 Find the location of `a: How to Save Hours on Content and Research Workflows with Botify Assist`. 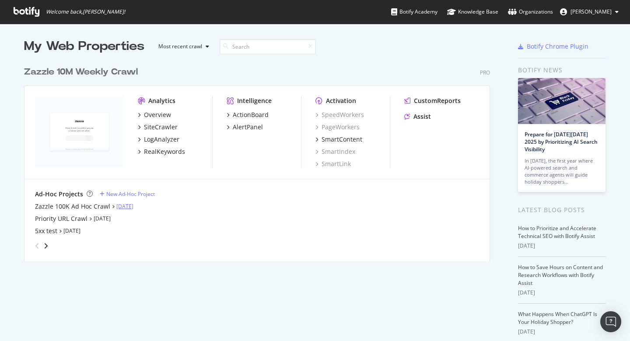

a: How to Save Hours on Content and Research Workflows with Botify Assist is located at coordinates (561, 274).